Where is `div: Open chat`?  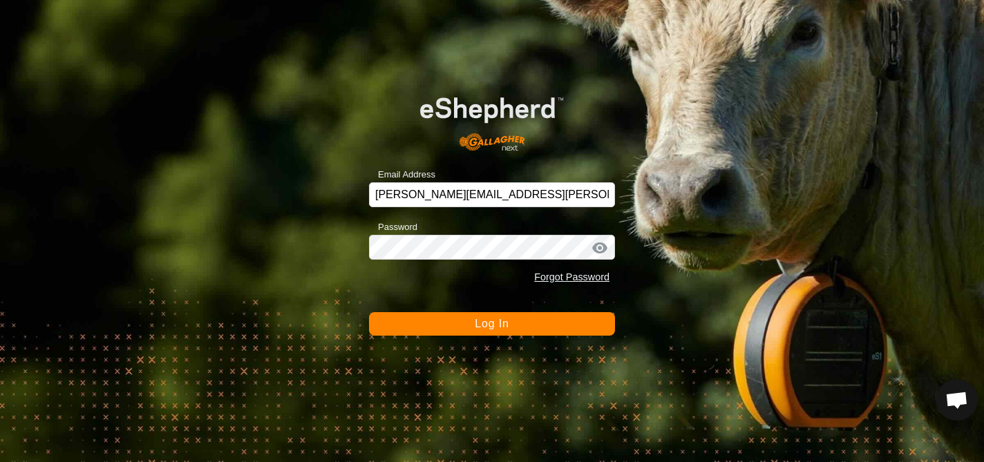
div: Open chat is located at coordinates (957, 400).